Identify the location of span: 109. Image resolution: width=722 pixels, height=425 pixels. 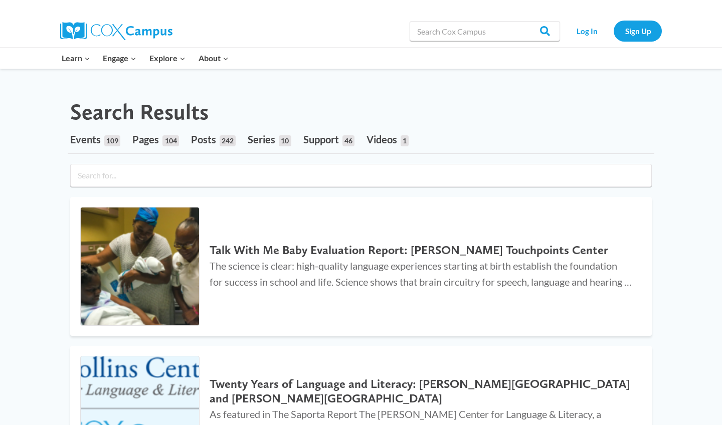
(112, 141).